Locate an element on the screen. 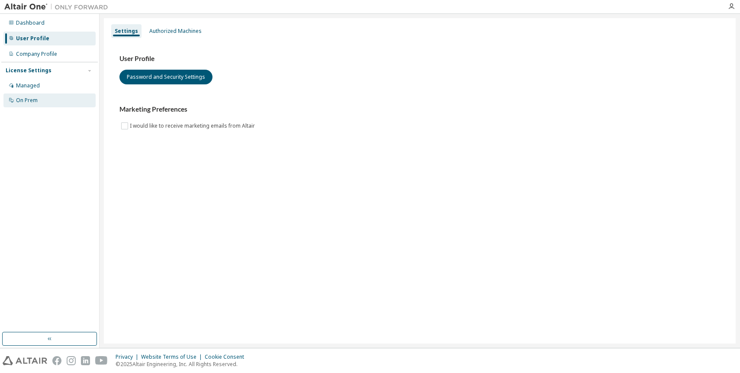  img: Altair One is located at coordinates (58, 7).